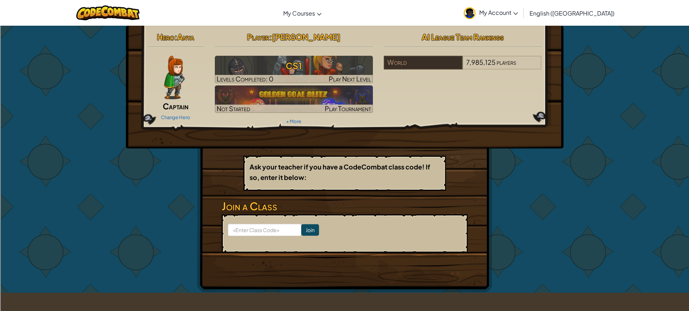 The image size is (689, 311). I want to click on span: My Account, so click(498, 12).